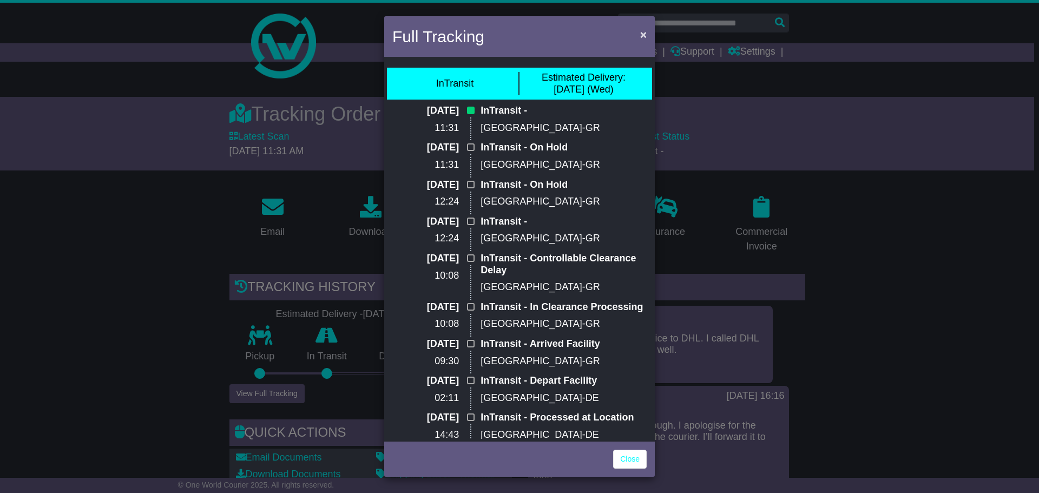  What do you see at coordinates (425, 398) in the screenshot?
I see `p: 02:11` at bounding box center [425, 398].